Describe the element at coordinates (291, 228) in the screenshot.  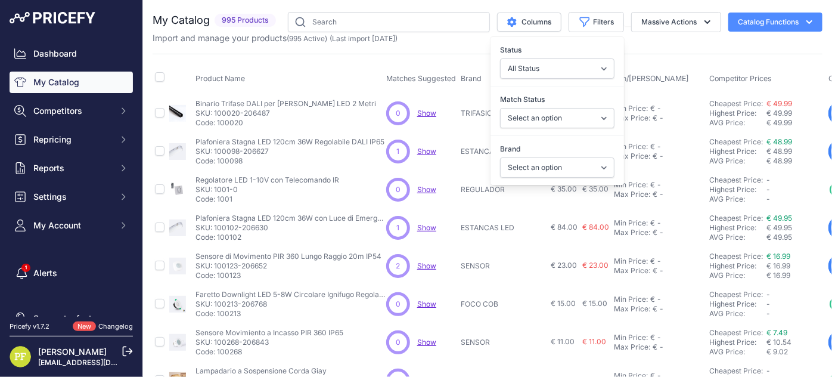
I see `p: SKU: 100102-206630` at that location.